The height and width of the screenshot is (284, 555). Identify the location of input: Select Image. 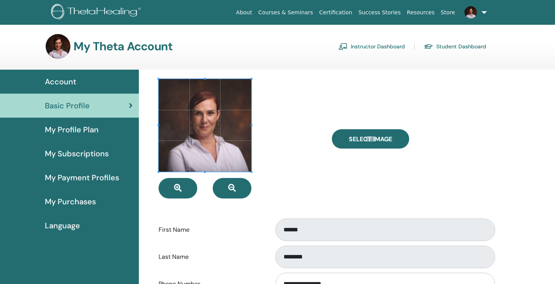
(370, 139).